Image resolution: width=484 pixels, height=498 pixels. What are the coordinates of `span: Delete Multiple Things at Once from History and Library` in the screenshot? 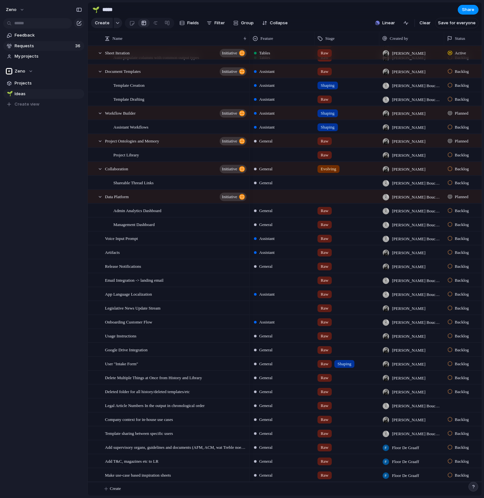 It's located at (153, 377).